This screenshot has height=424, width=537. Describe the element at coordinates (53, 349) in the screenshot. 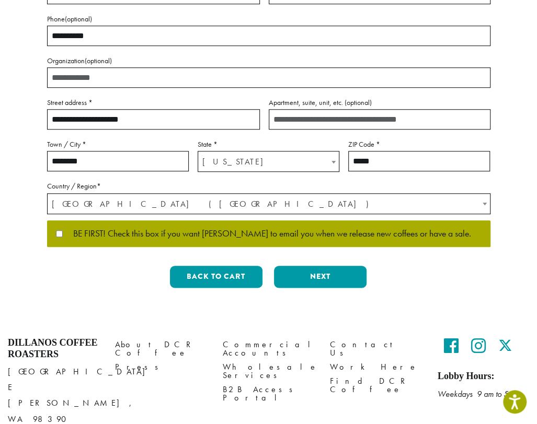

I see `h4: Dillanos Coffee Roasters` at that location.